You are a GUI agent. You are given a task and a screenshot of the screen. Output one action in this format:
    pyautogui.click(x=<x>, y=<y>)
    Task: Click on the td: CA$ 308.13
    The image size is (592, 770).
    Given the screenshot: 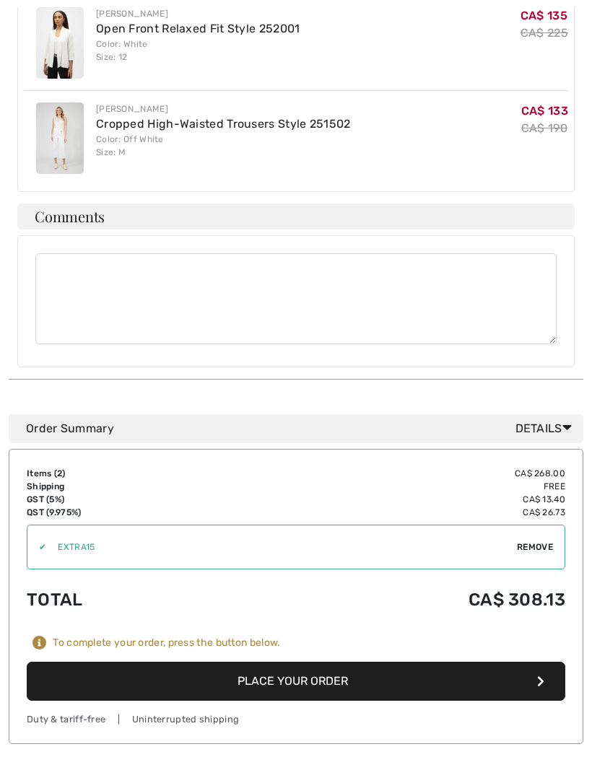 What is the action you would take?
    pyautogui.click(x=394, y=600)
    